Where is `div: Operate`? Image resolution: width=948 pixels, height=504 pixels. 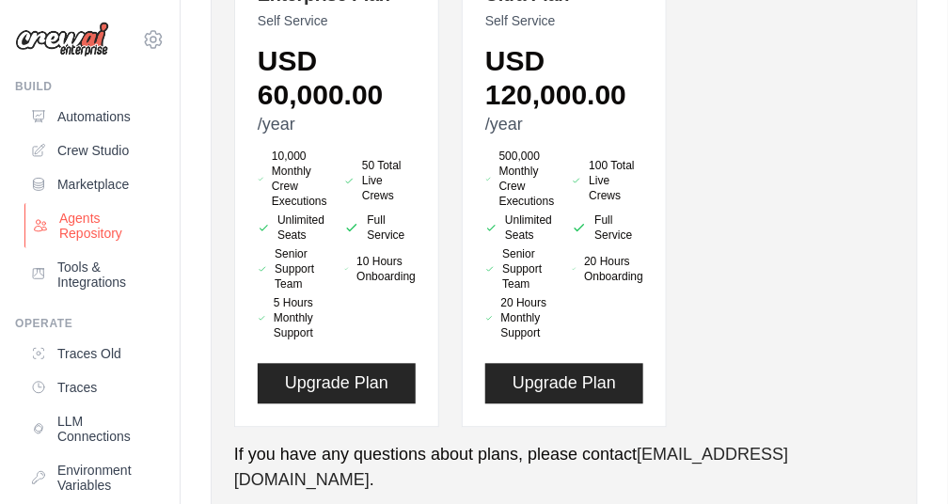 div: Operate is located at coordinates (89, 323).